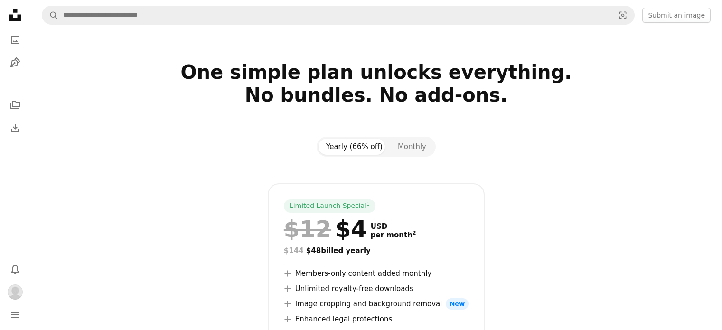 This screenshot has height=330, width=722. Describe the element at coordinates (368, 206) in the screenshot. I see `a: 1` at that location.